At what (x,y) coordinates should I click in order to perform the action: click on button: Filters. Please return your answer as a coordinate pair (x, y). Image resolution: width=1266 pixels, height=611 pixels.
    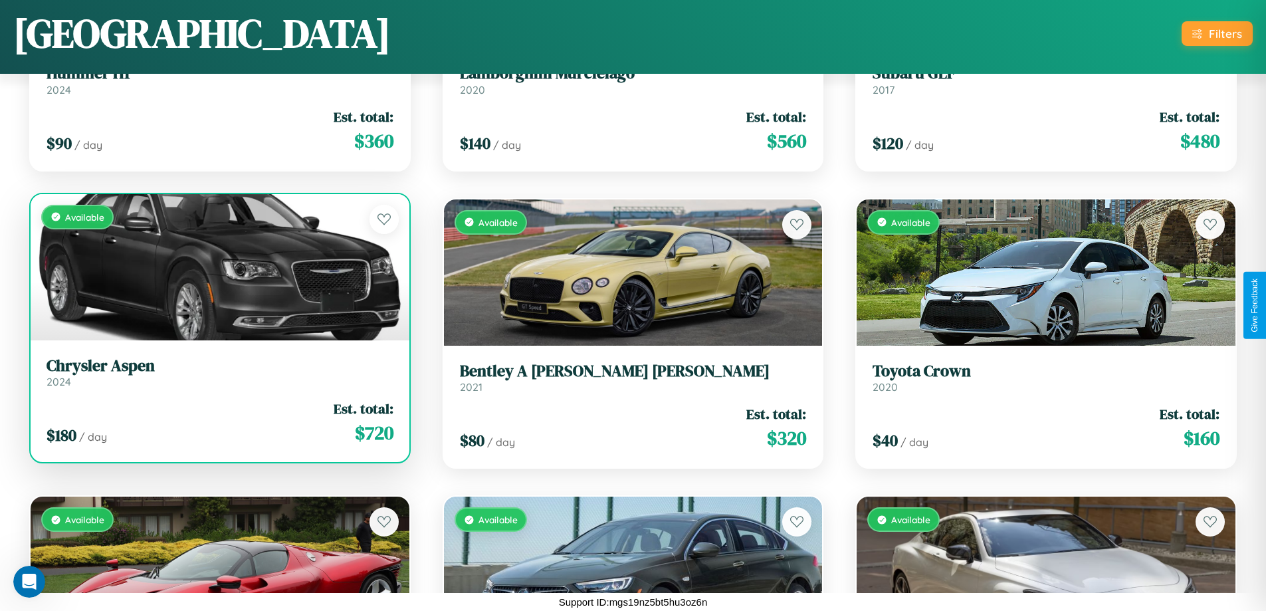
    Looking at the image, I should click on (1216, 33).